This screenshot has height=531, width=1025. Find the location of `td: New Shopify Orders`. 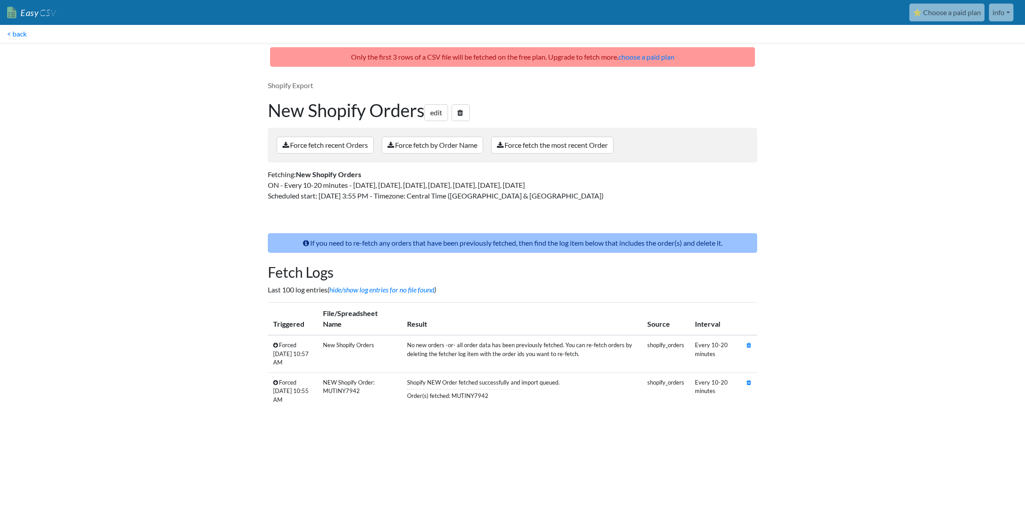

td: New Shopify Orders is located at coordinates (360, 354).